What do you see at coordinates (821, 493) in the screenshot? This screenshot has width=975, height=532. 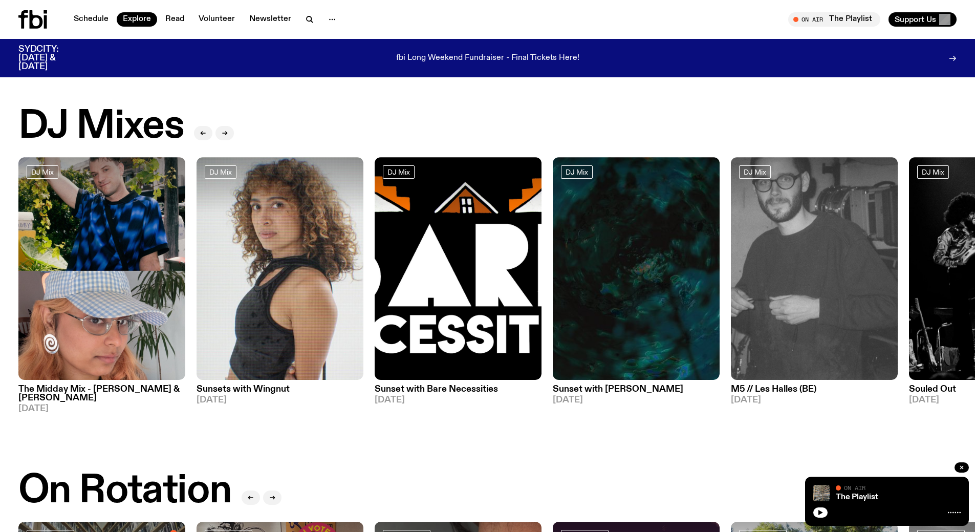 I see `img: A corner shot of the fbi music library` at bounding box center [821, 493].